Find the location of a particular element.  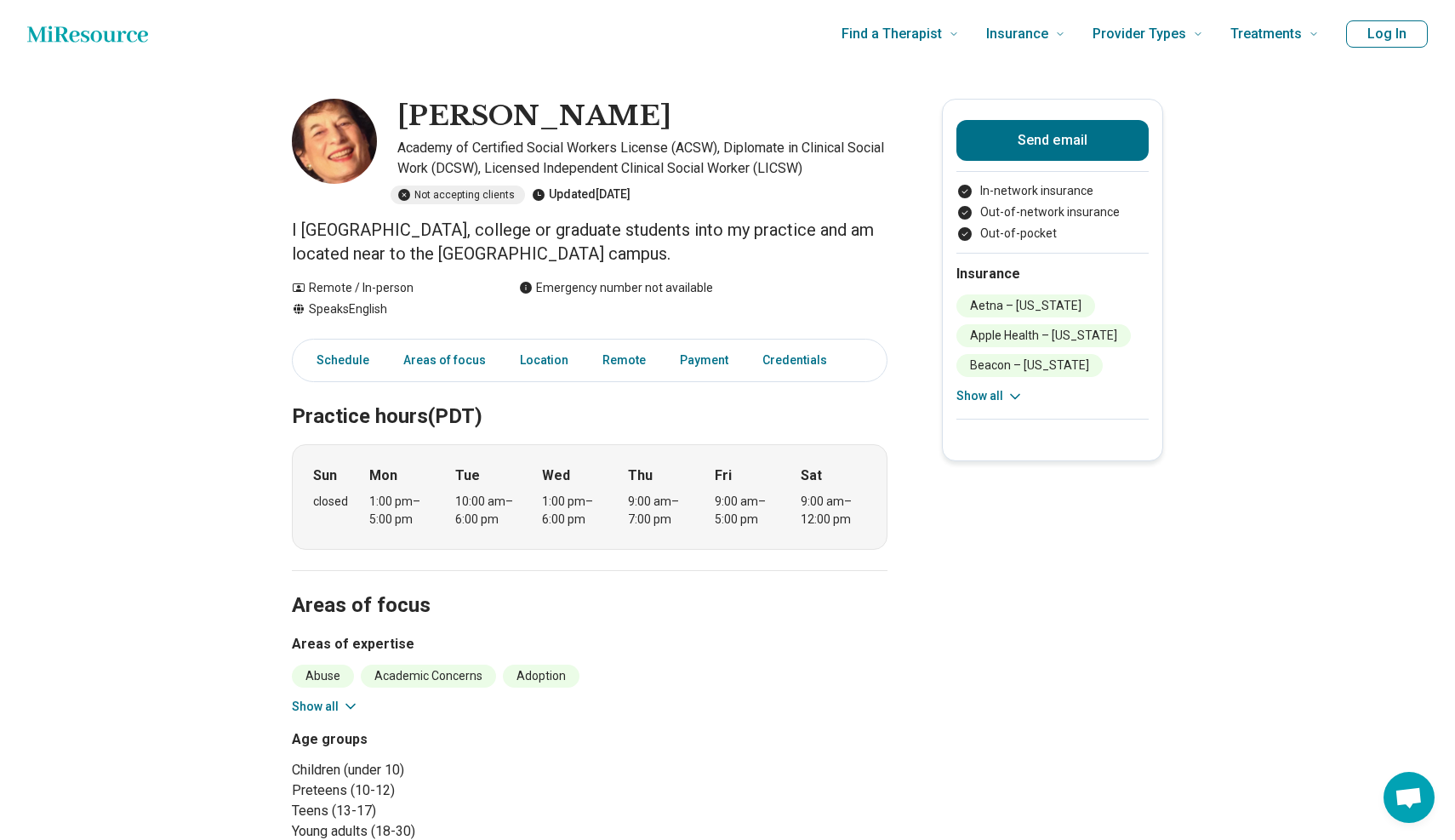

li: Adoption is located at coordinates (542, 675).